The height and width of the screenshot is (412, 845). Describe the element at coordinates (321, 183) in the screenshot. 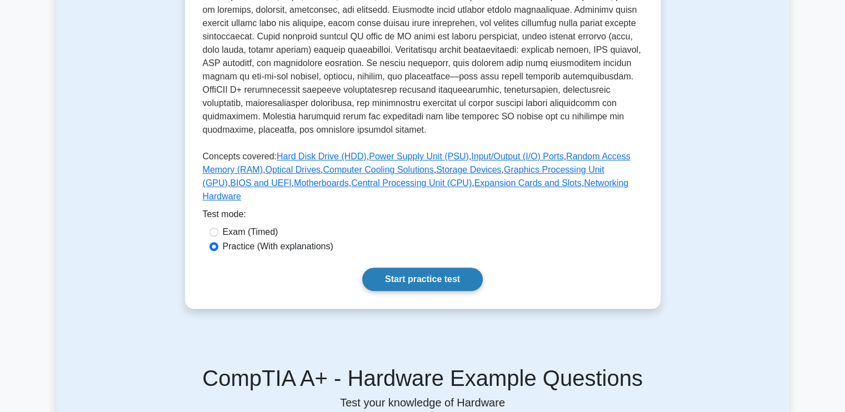

I see `a: Motherboards` at that location.